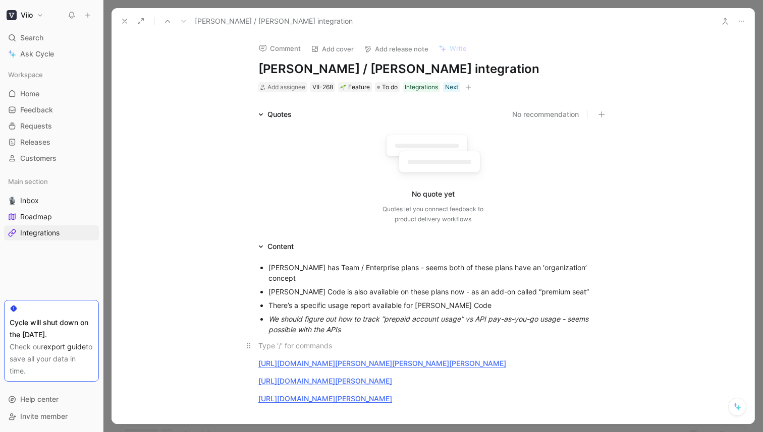 Image resolution: width=763 pixels, height=432 pixels. What do you see at coordinates (387, 87) in the screenshot?
I see `div: To do` at bounding box center [387, 87].